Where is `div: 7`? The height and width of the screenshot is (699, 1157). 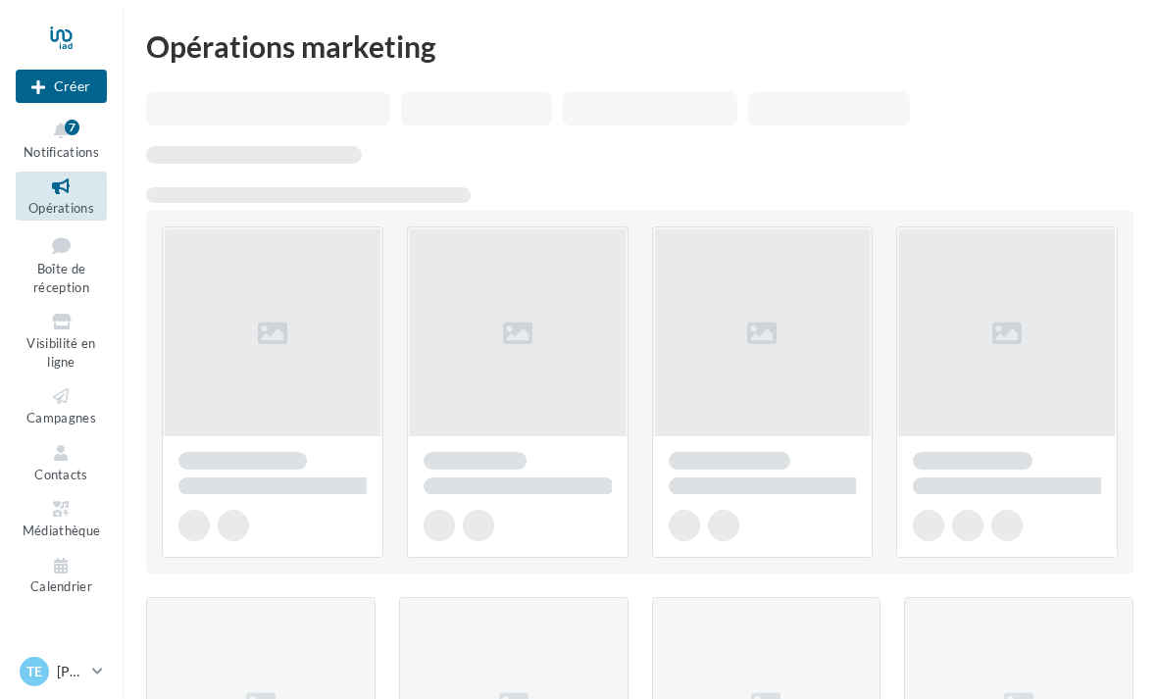 div: 7 is located at coordinates (72, 128).